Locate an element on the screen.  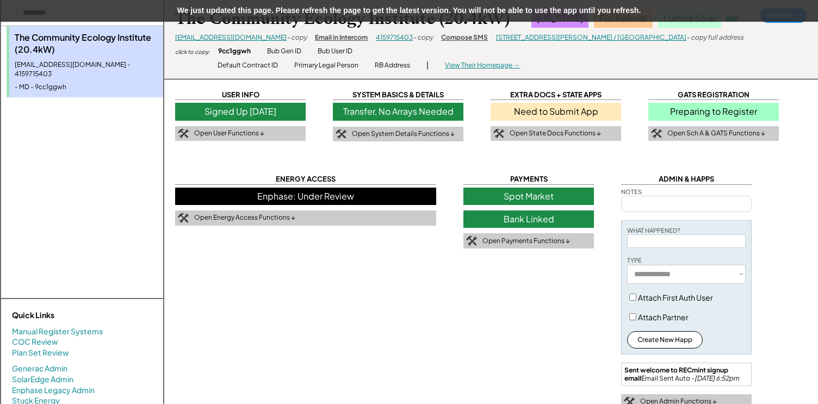
div: Bub User ID is located at coordinates (335, 51).